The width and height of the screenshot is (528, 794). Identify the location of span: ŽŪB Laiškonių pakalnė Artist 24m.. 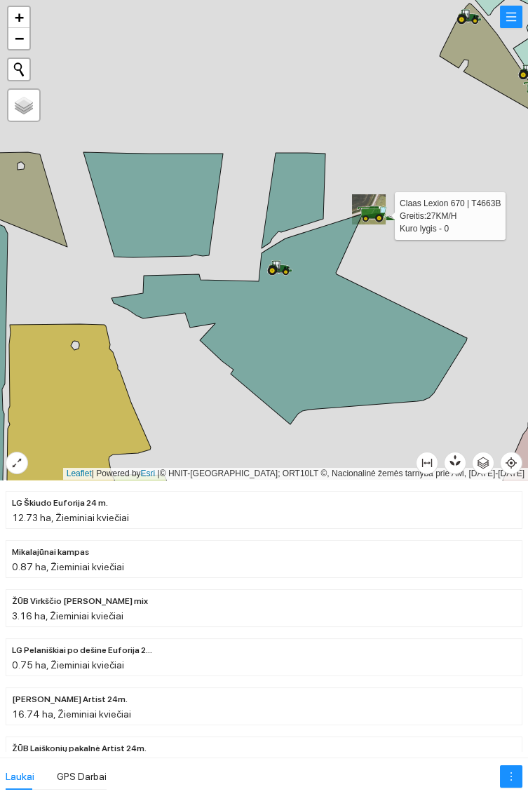
(79, 748).